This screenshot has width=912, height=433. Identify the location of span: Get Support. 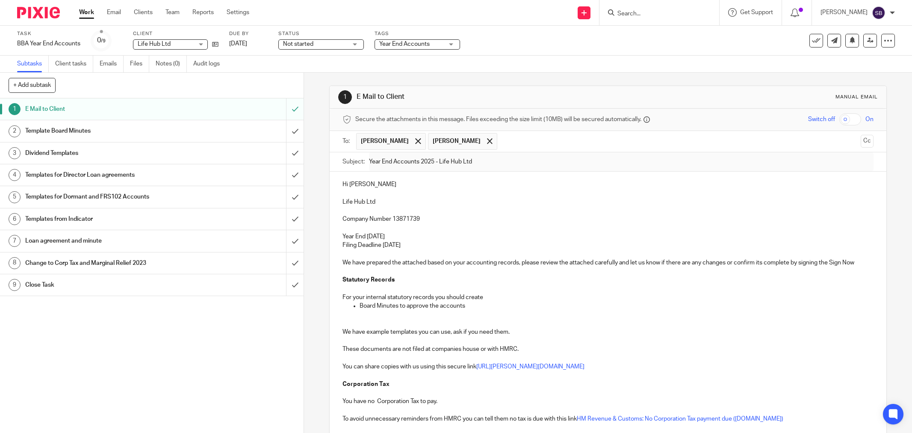
(757, 12).